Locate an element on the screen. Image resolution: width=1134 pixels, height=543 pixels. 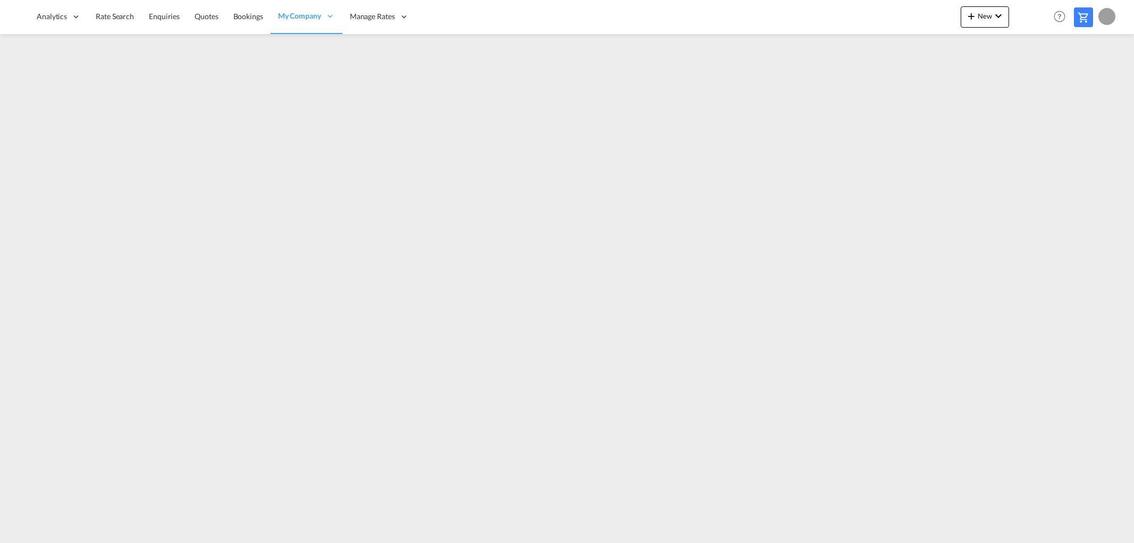
span: Enquiries is located at coordinates (164, 16).